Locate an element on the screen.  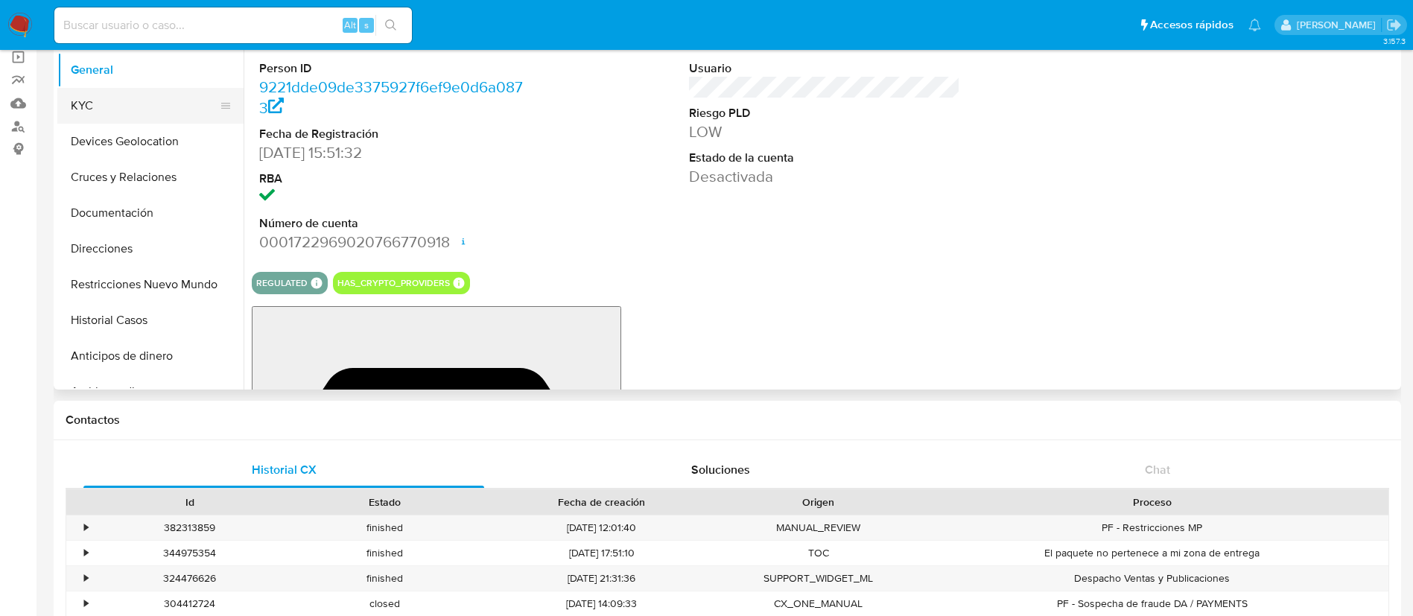
button: KYC is located at coordinates (145, 106).